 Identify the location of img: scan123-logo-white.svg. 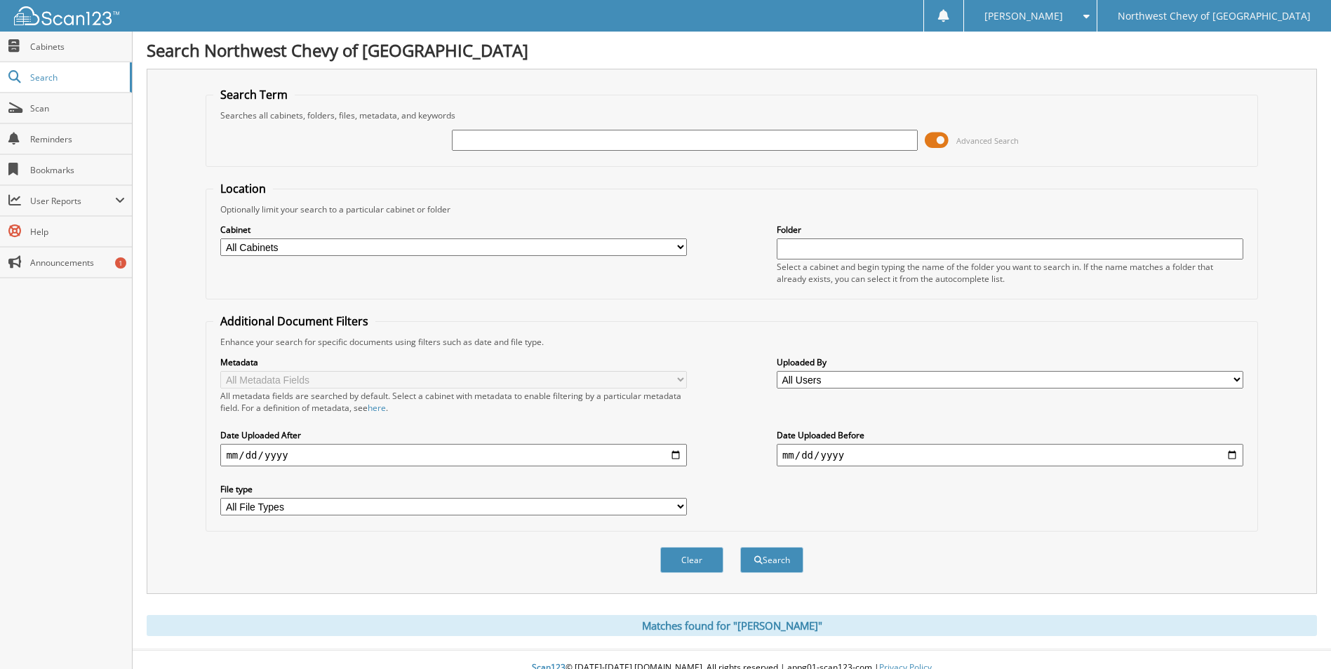
(67, 15).